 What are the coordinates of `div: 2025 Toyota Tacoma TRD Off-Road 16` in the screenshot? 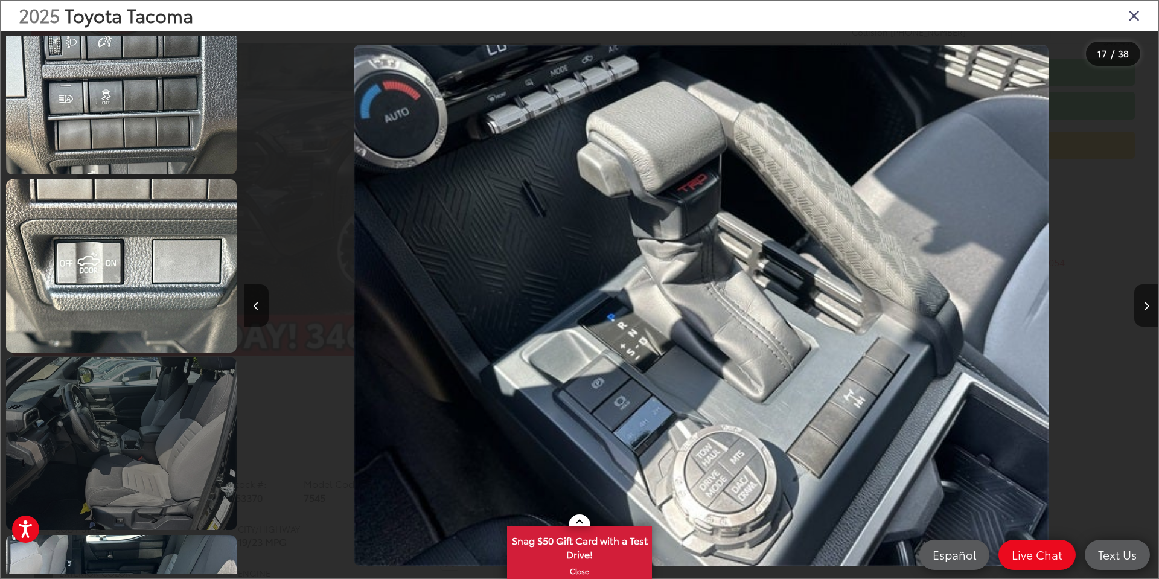 It's located at (701, 305).